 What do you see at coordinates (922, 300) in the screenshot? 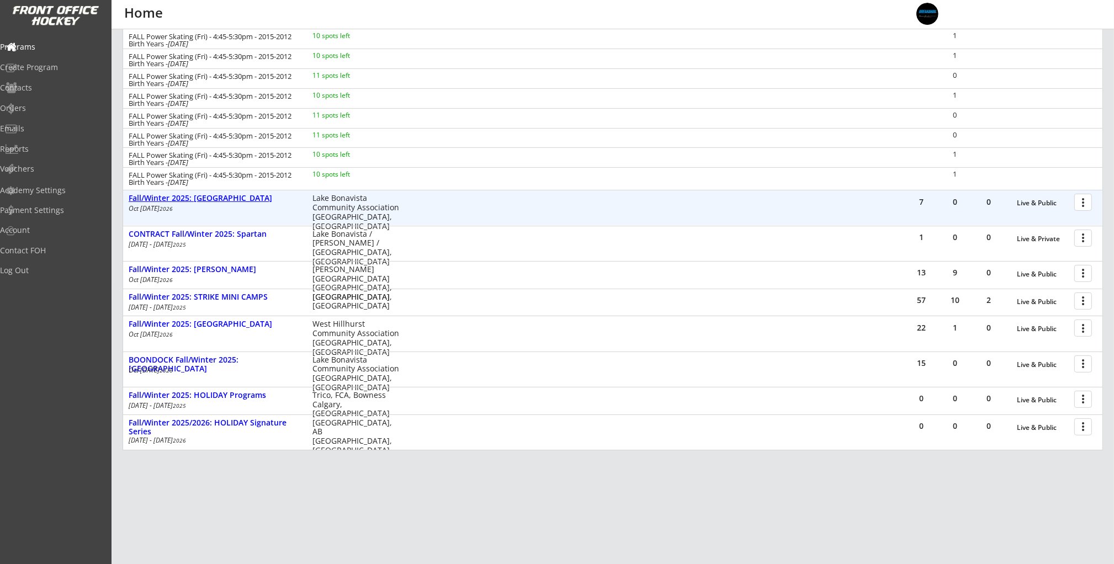
I see `div: 57` at bounding box center [922, 300].